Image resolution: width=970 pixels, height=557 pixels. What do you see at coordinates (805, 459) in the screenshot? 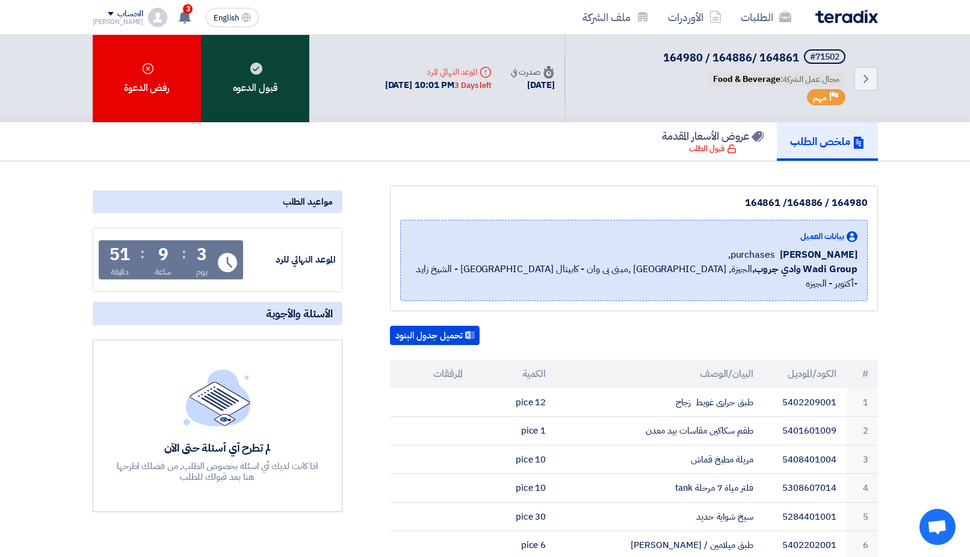
I see `td: 5408401004` at bounding box center [805, 459].